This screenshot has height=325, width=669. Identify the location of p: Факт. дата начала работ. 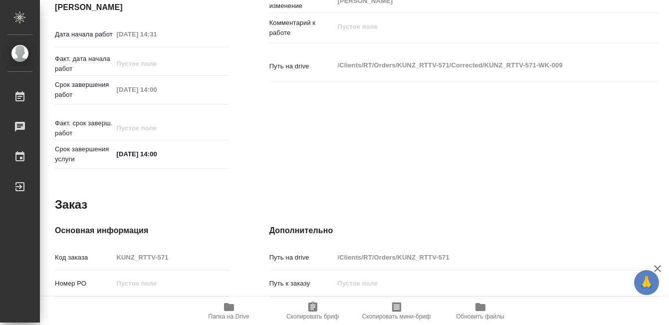
(84, 64).